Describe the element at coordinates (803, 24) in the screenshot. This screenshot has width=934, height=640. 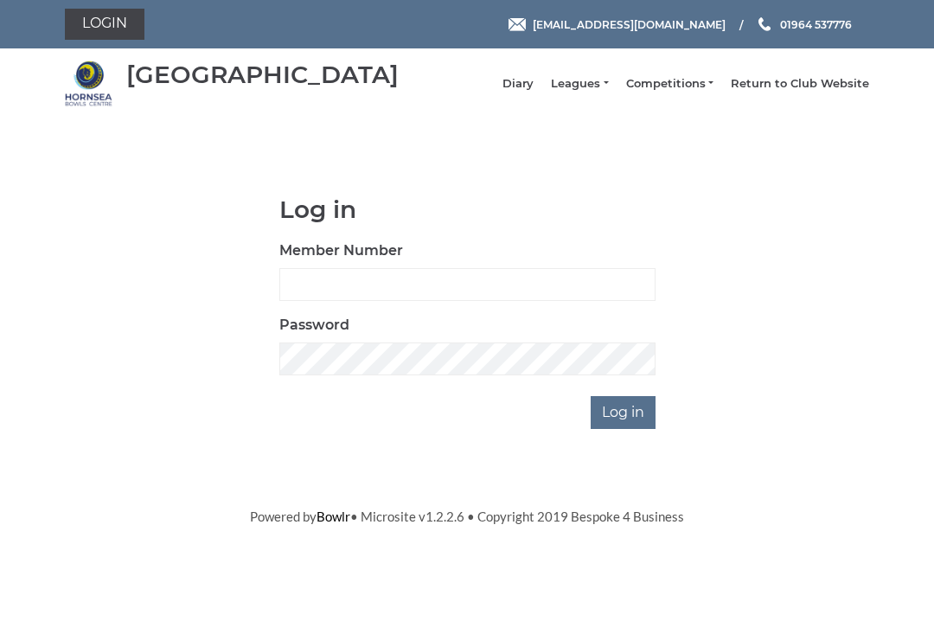
I see `a: Phone us 01964 537776` at that location.